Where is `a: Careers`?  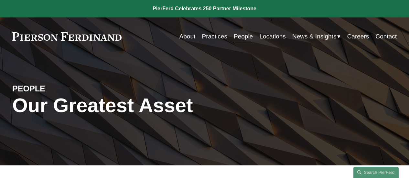 a: Careers is located at coordinates (358, 37).